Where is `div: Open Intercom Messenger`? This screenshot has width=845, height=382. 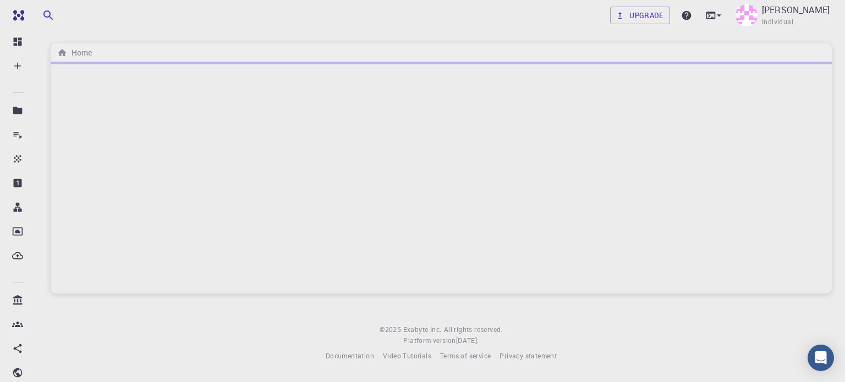
div: Open Intercom Messenger is located at coordinates (821, 358).